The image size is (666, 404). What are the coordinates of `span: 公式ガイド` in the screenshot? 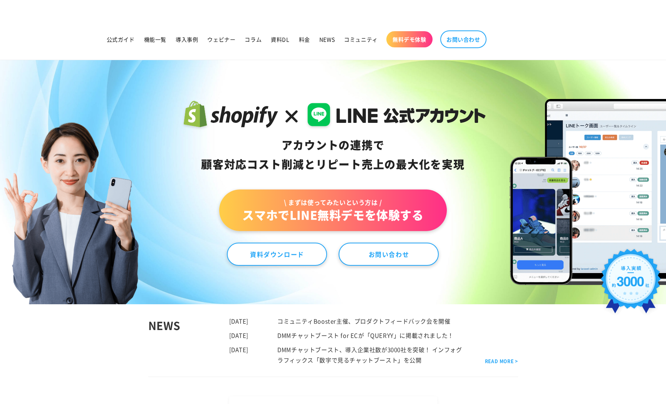 It's located at (121, 39).